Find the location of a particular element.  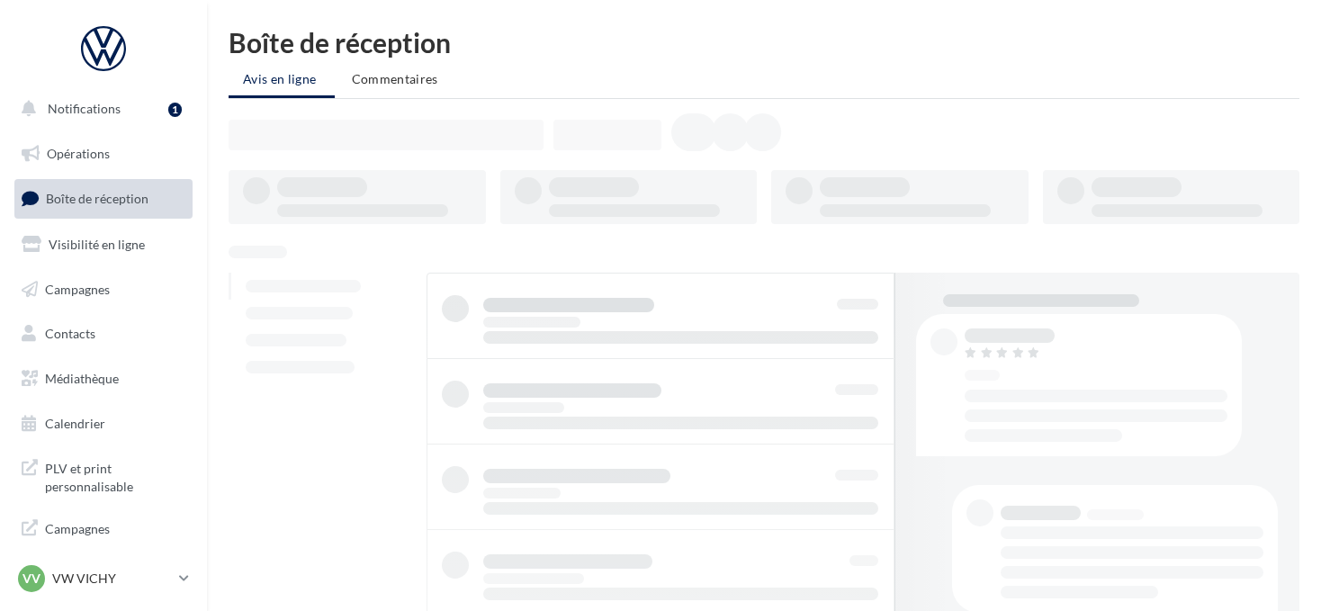

a: Boîte de réception is located at coordinates (103, 198).